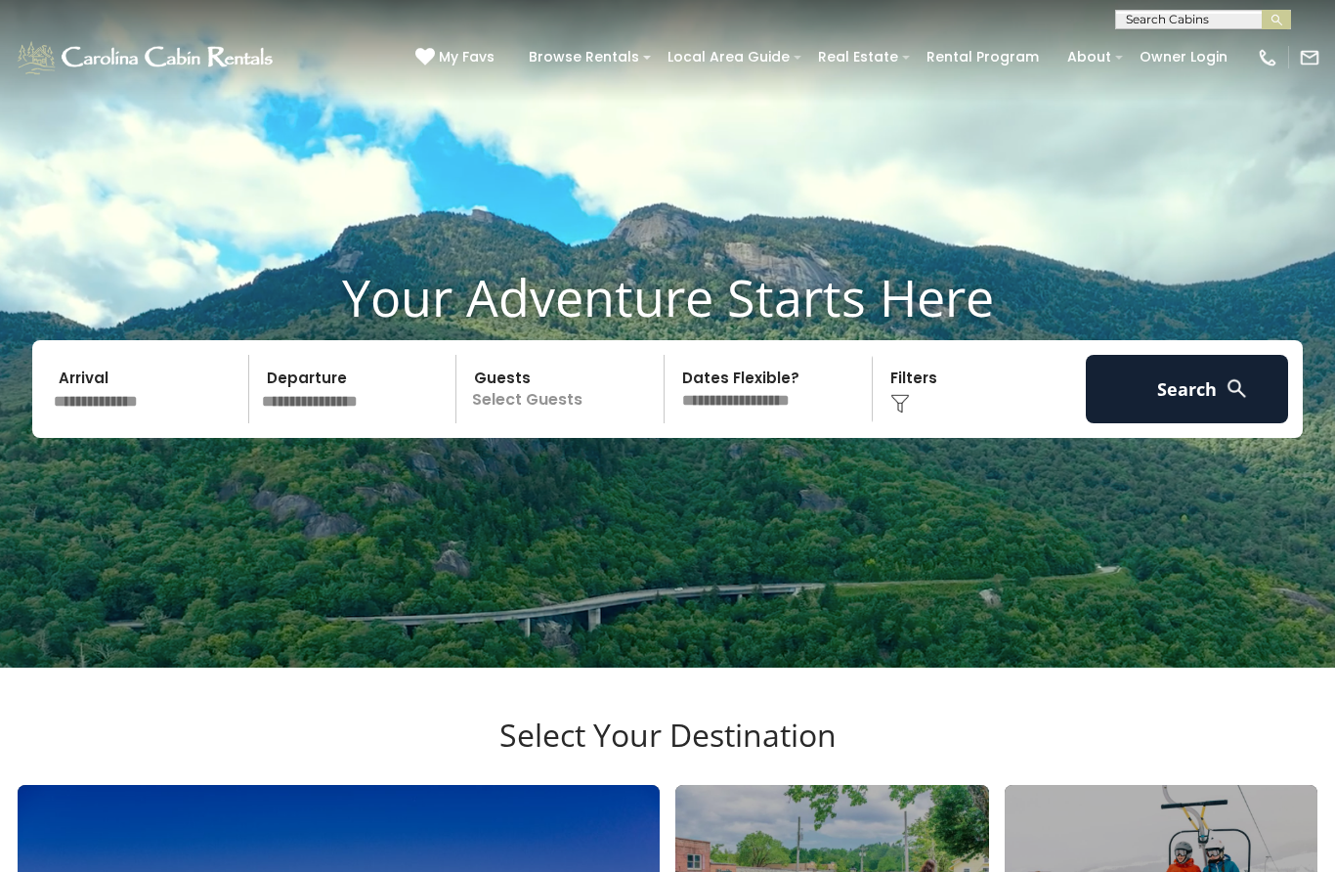  What do you see at coordinates (1310, 58) in the screenshot?
I see `img: mail-regular-white.png` at bounding box center [1310, 58].